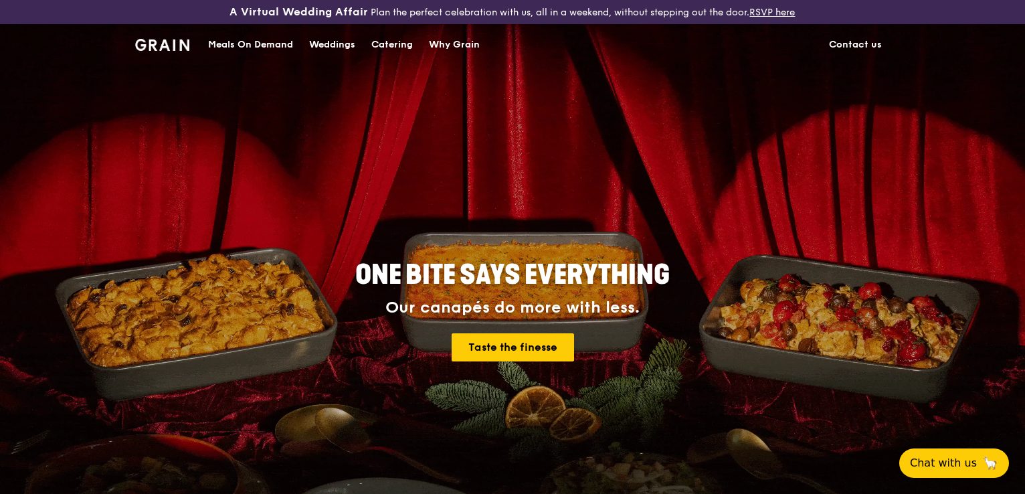  Describe the element at coordinates (855, 45) in the screenshot. I see `a: Contact us` at that location.